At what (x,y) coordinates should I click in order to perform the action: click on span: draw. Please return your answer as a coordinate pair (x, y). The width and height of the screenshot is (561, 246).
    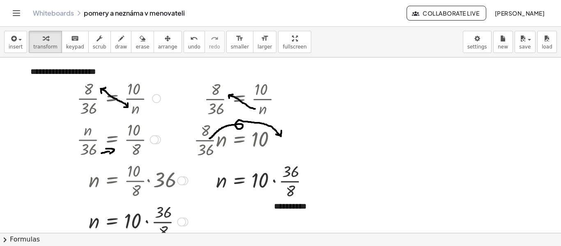
    Looking at the image, I should click on (121, 47).